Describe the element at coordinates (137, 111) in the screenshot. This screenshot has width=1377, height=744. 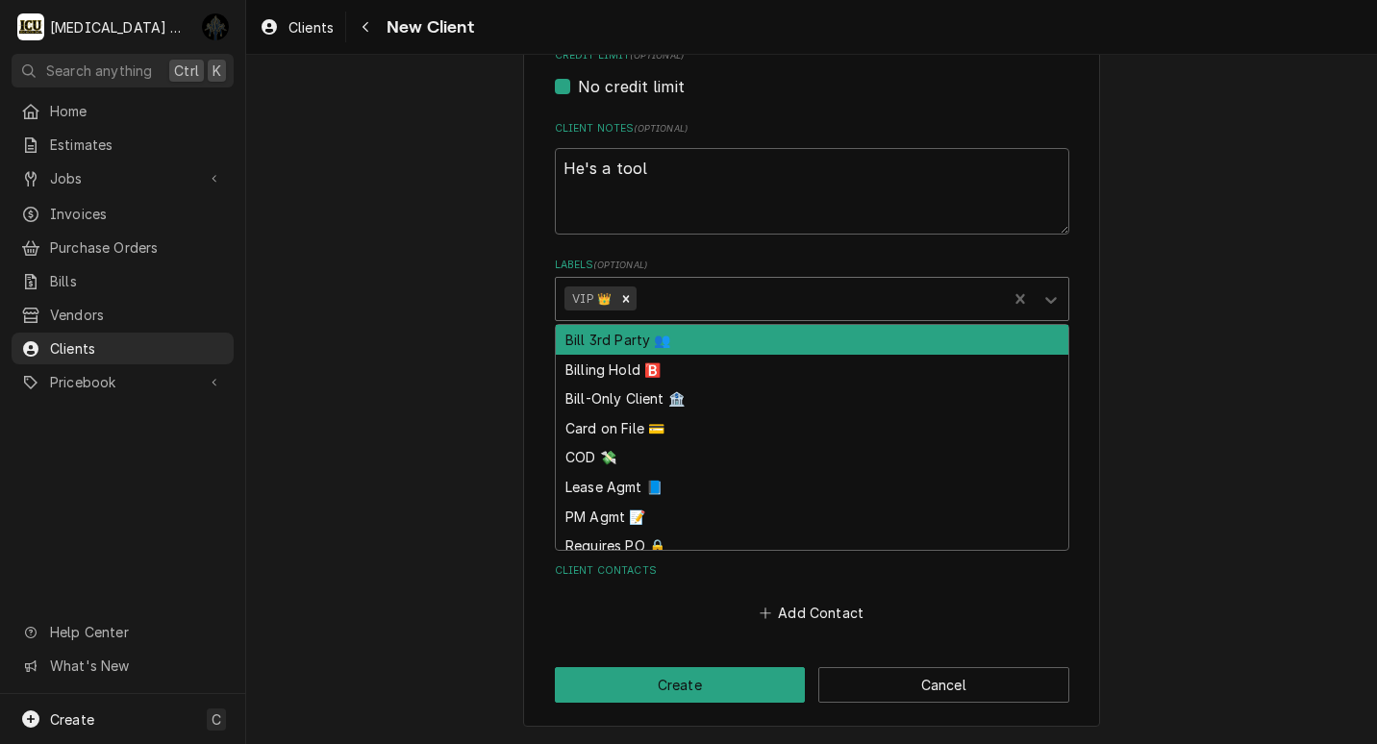
I see `span: Home` at that location.